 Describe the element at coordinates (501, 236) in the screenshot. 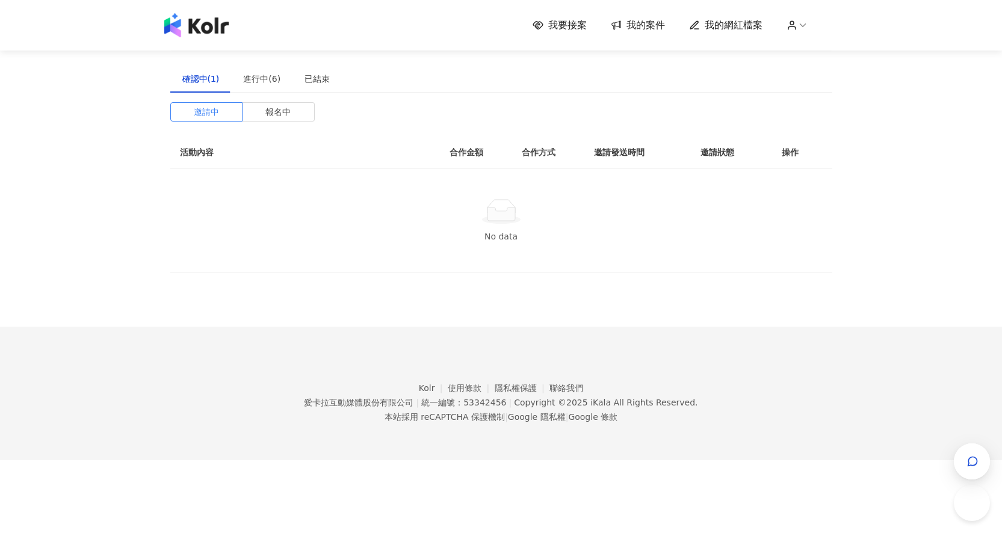

I see `div: No data` at that location.